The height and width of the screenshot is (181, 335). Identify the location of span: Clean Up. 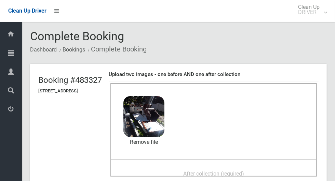
(310, 10).